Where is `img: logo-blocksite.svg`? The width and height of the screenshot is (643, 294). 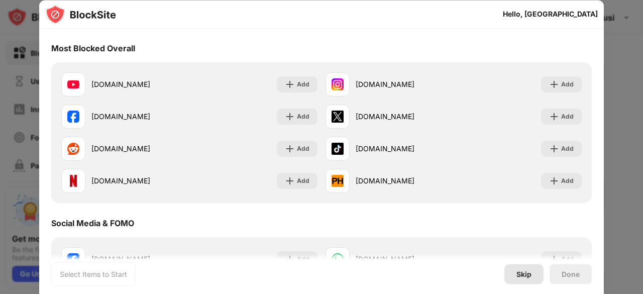 img: logo-blocksite.svg is located at coordinates (80, 14).